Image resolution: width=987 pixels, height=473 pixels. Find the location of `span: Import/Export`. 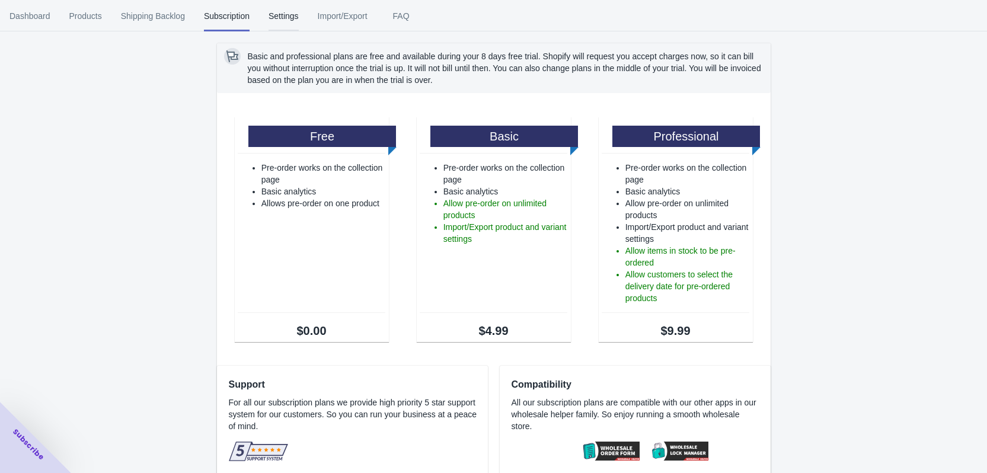

span: Import/Export is located at coordinates (343, 16).